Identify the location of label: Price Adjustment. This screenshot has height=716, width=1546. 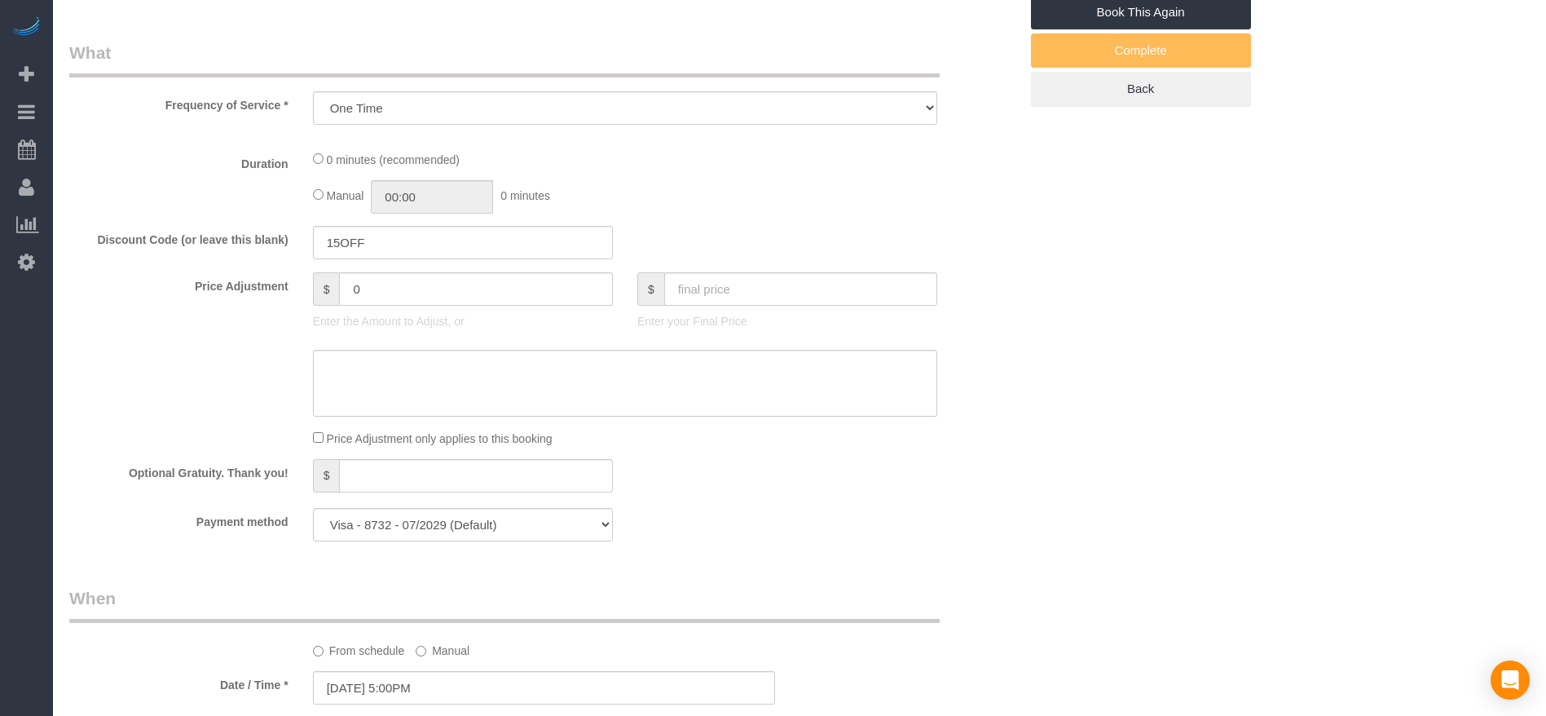
(179, 283).